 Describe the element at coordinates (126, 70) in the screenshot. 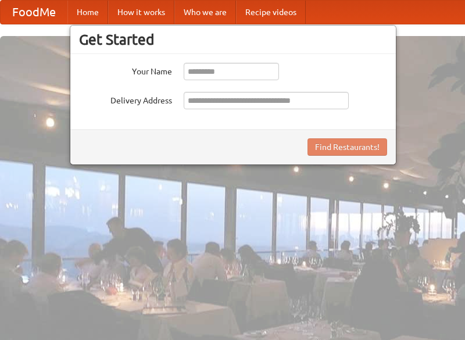

I see `label: Your Name` at that location.